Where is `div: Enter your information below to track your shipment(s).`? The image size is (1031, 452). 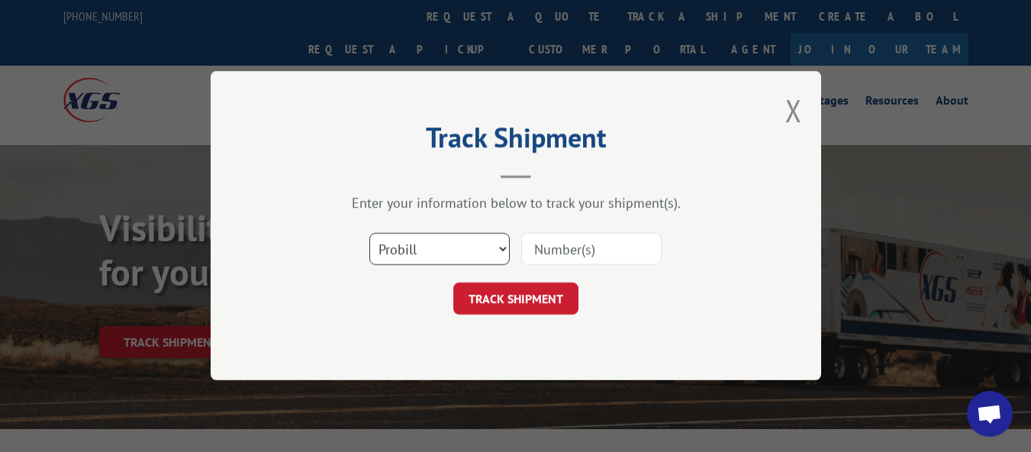 div: Enter your information below to track your shipment(s). is located at coordinates (516, 203).